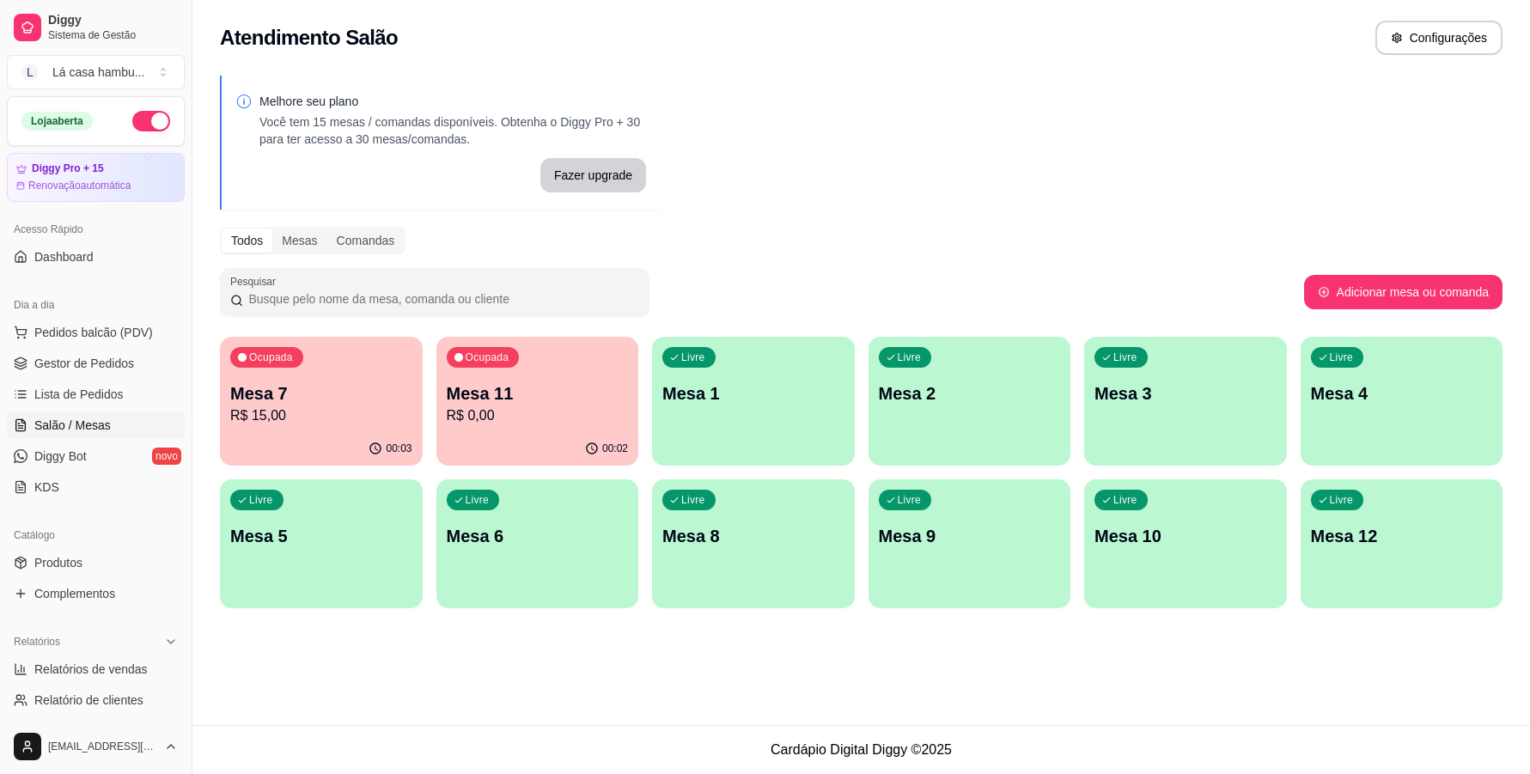 This screenshot has height=774, width=1530. Describe the element at coordinates (1402, 393) in the screenshot. I see `p: Mesa 4` at that location.